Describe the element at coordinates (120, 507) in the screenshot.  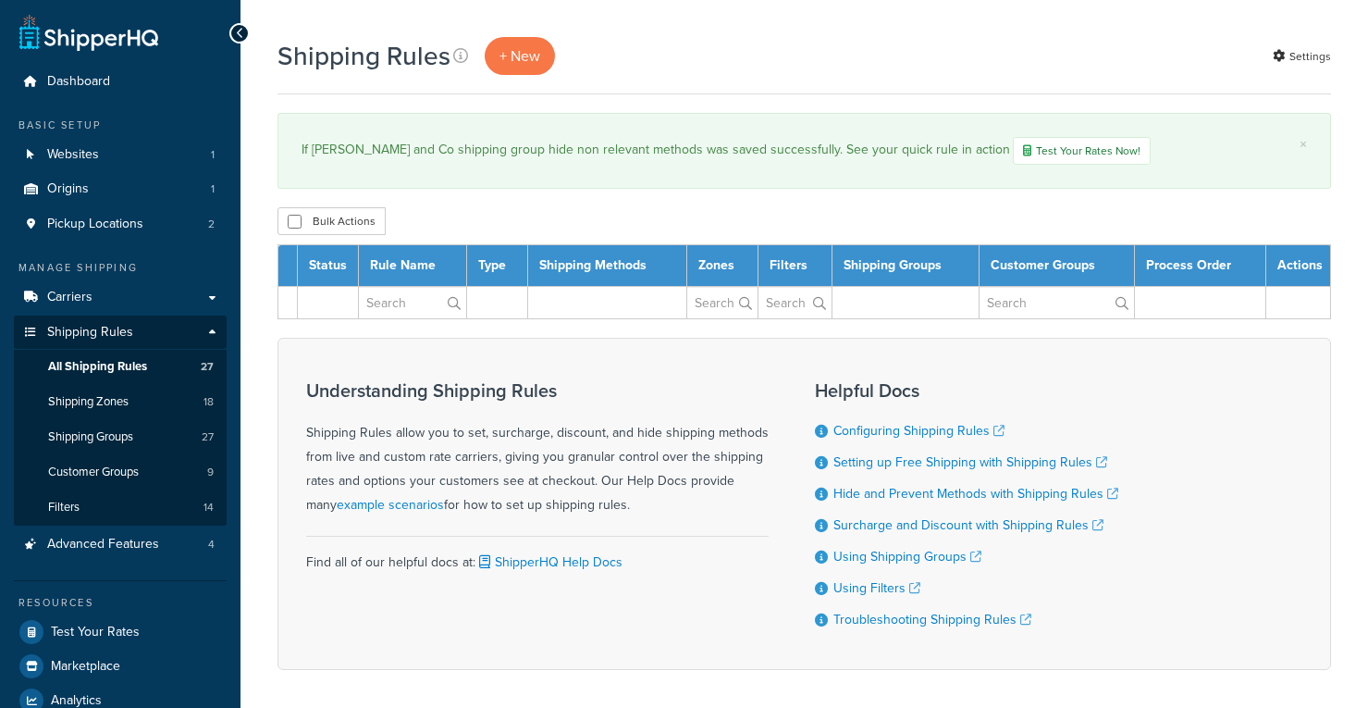
I see `a: Filters 14` at that location.